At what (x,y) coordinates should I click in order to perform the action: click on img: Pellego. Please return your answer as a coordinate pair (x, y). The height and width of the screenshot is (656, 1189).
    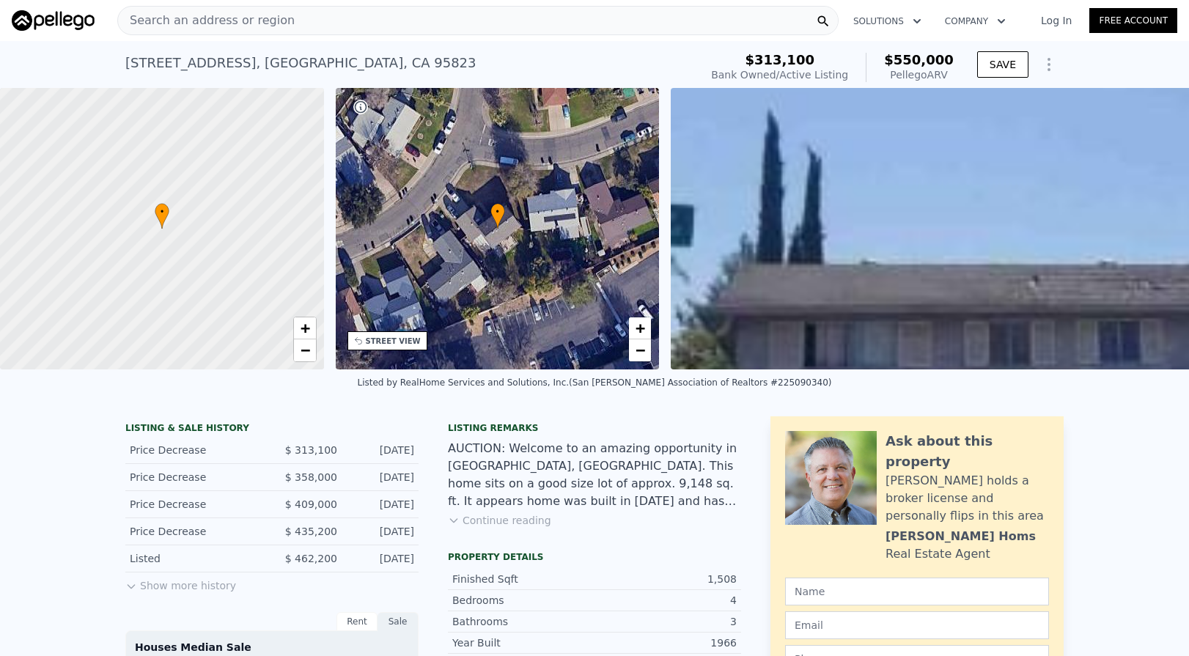
    Looking at the image, I should click on (53, 21).